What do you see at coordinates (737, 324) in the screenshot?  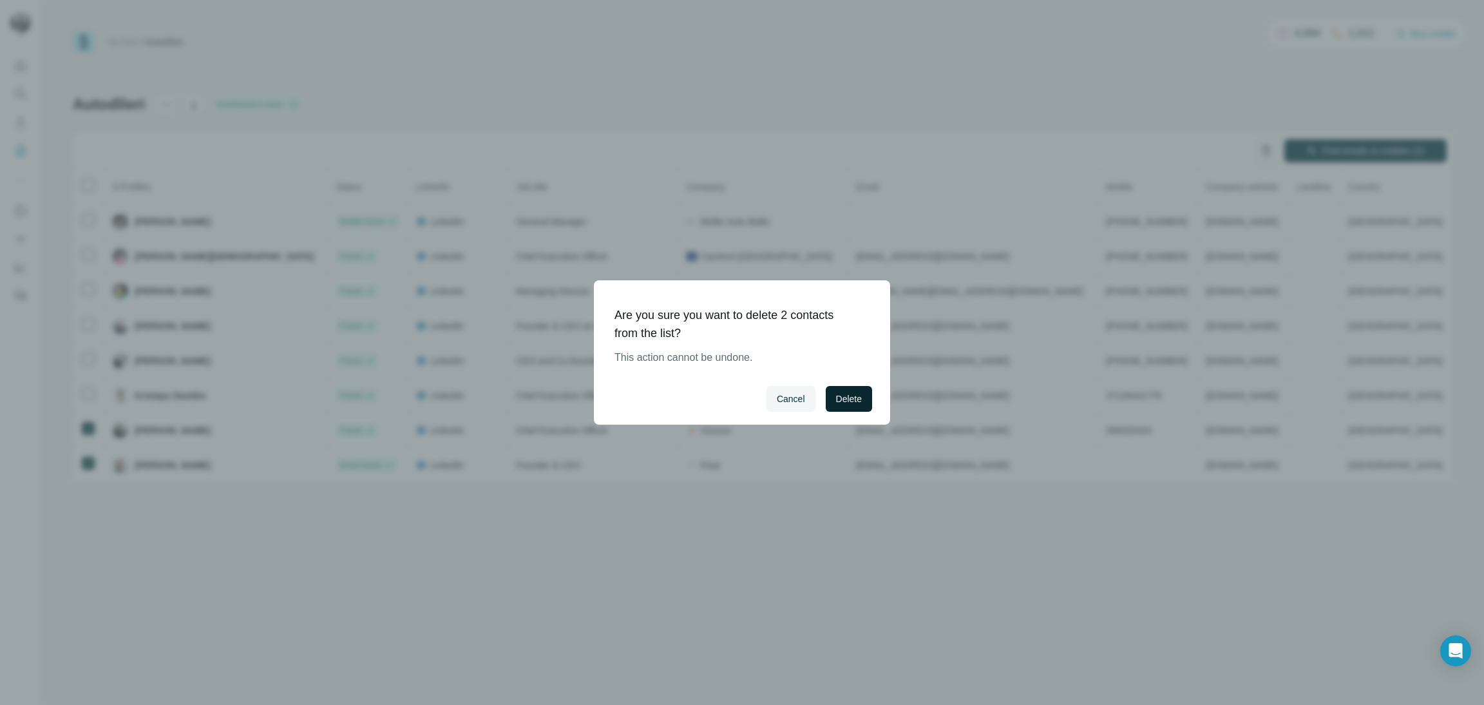 I see `h1: Are you sure you want to delete 2 contacts from the list?` at bounding box center [737, 324].